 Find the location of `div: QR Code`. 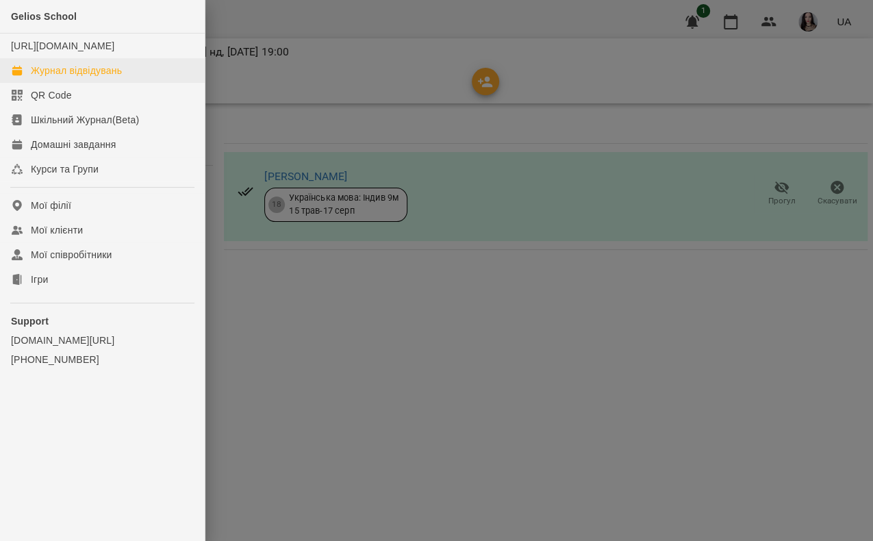

div: QR Code is located at coordinates (51, 95).